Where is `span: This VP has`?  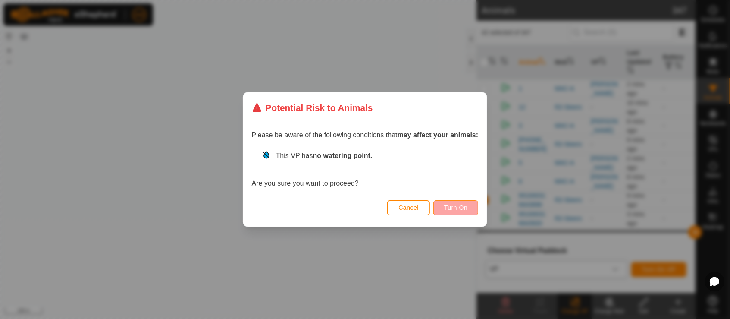 span: This VP has is located at coordinates (324, 155).